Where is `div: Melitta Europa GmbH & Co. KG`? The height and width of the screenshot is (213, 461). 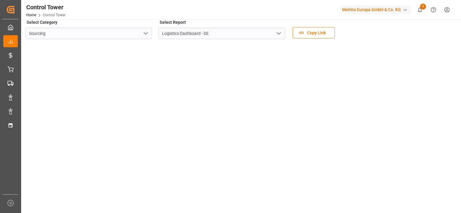
div: Melitta Europa GmbH & Co. KG is located at coordinates (375, 10).